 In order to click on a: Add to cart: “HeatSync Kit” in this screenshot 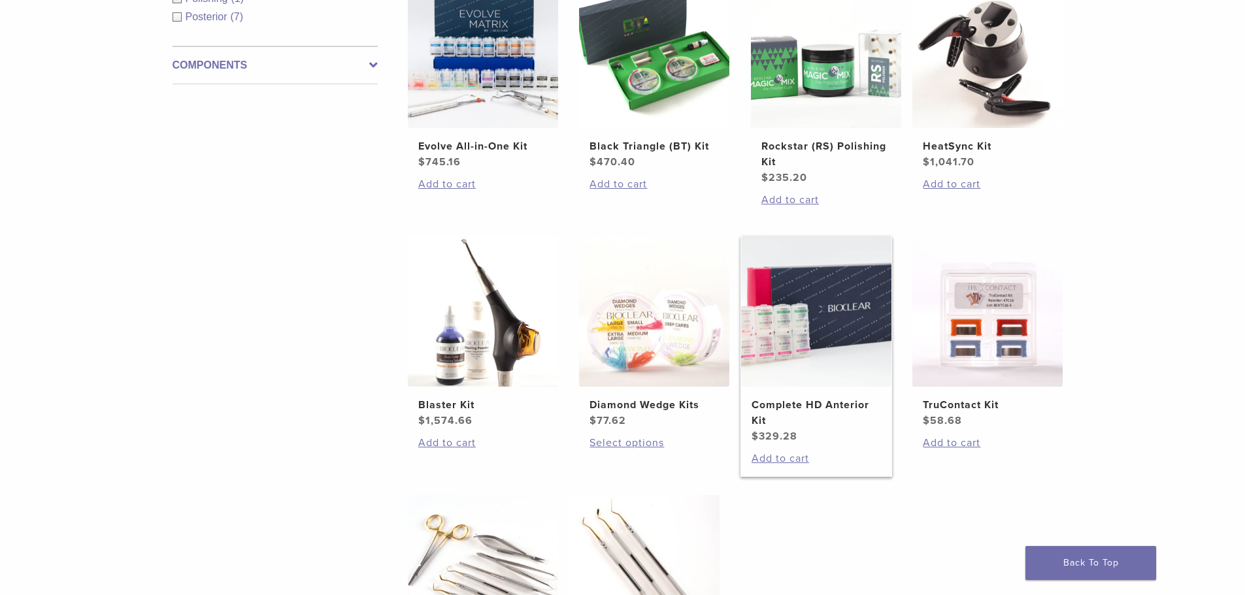, I will do `click(987, 184)`.